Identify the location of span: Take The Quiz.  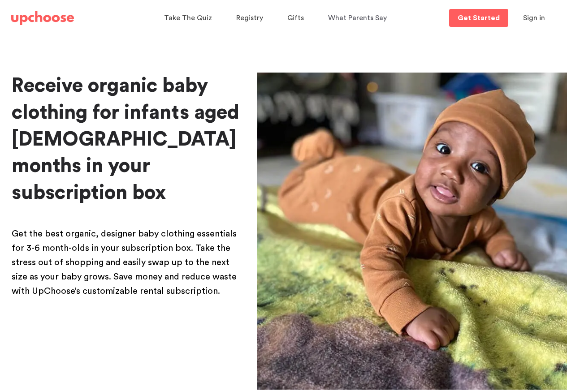
(188, 18).